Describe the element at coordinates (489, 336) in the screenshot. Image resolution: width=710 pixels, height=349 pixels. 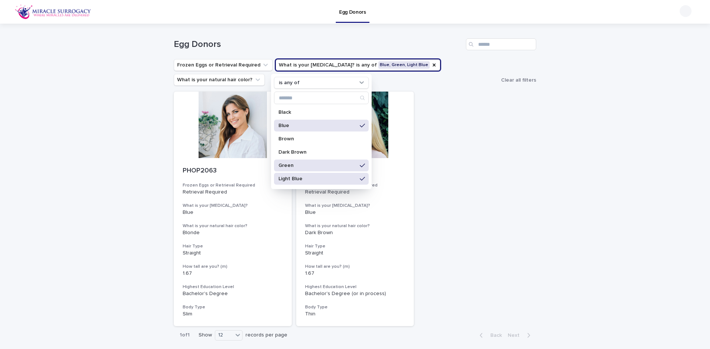
I see `button: Back` at that location.